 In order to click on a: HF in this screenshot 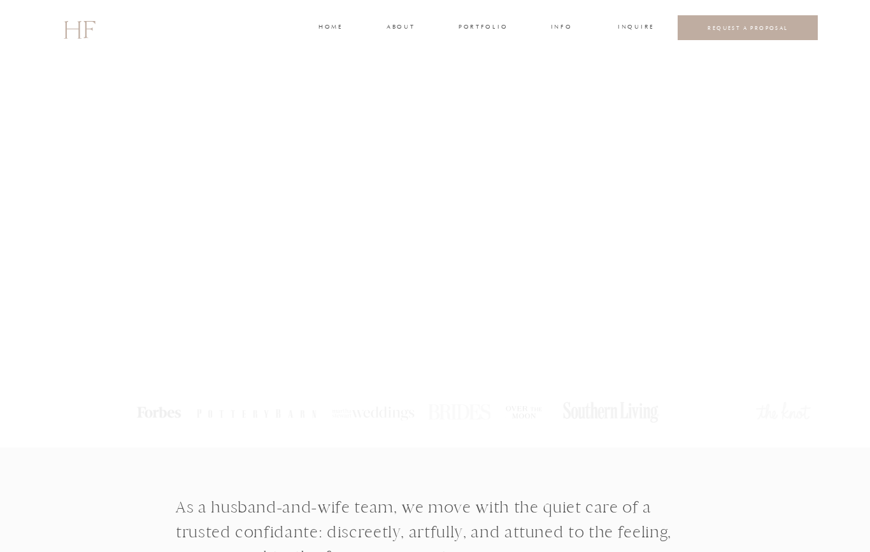, I will do `click(79, 28)`.